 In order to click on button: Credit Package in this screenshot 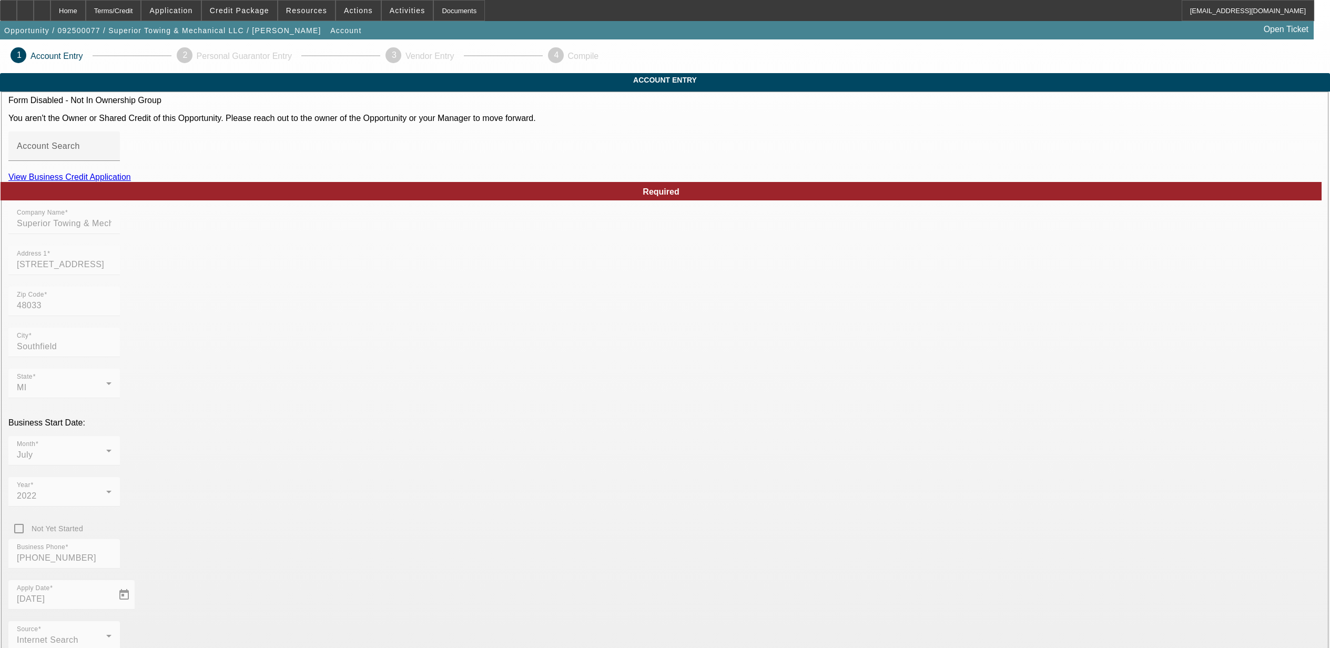, I will do `click(239, 11)`.